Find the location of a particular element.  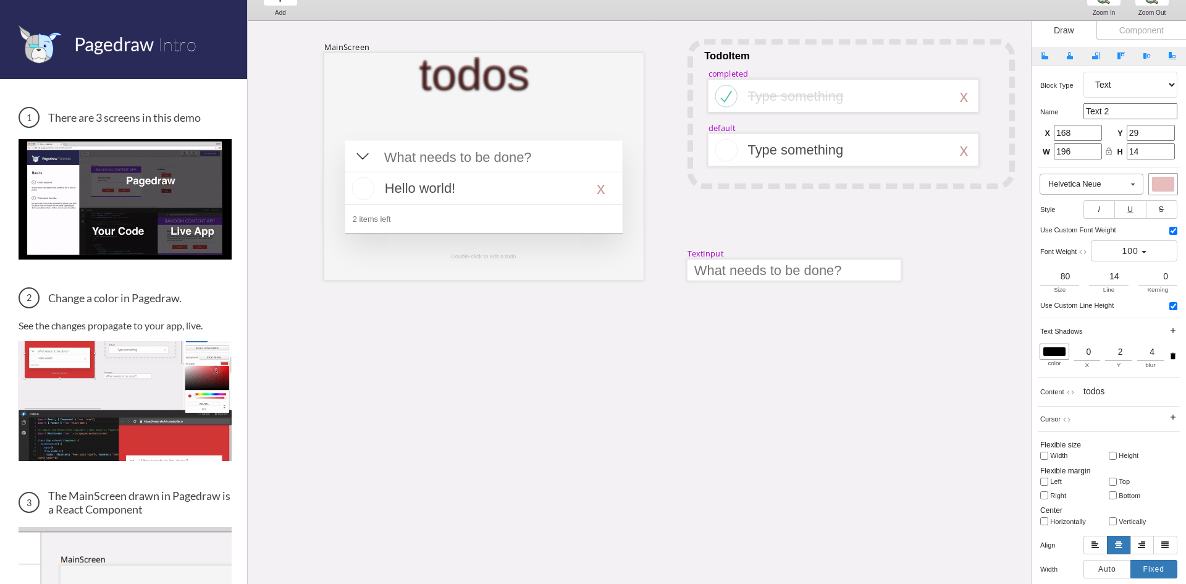

input: Height is located at coordinates (1112, 455).